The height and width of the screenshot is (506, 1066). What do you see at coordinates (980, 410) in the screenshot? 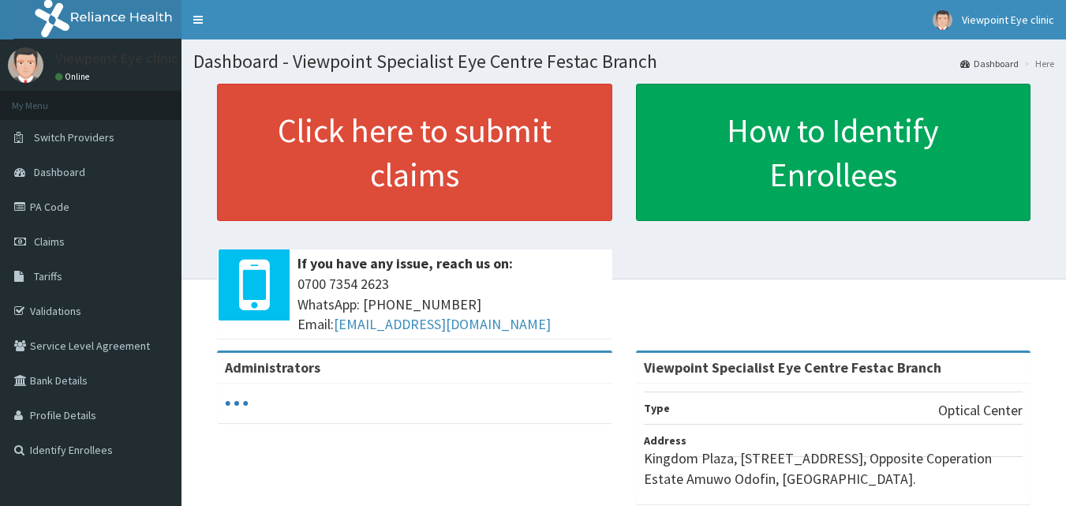
I see `p: Optical Center` at bounding box center [980, 410].